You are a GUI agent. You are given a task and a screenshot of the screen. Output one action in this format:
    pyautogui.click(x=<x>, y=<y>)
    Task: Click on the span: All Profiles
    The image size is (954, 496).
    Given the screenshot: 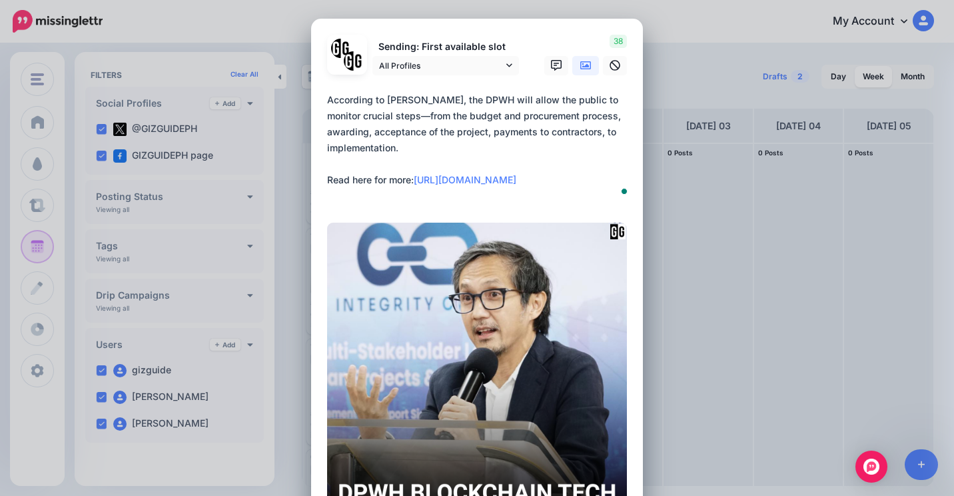 What is the action you would take?
    pyautogui.click(x=441, y=65)
    